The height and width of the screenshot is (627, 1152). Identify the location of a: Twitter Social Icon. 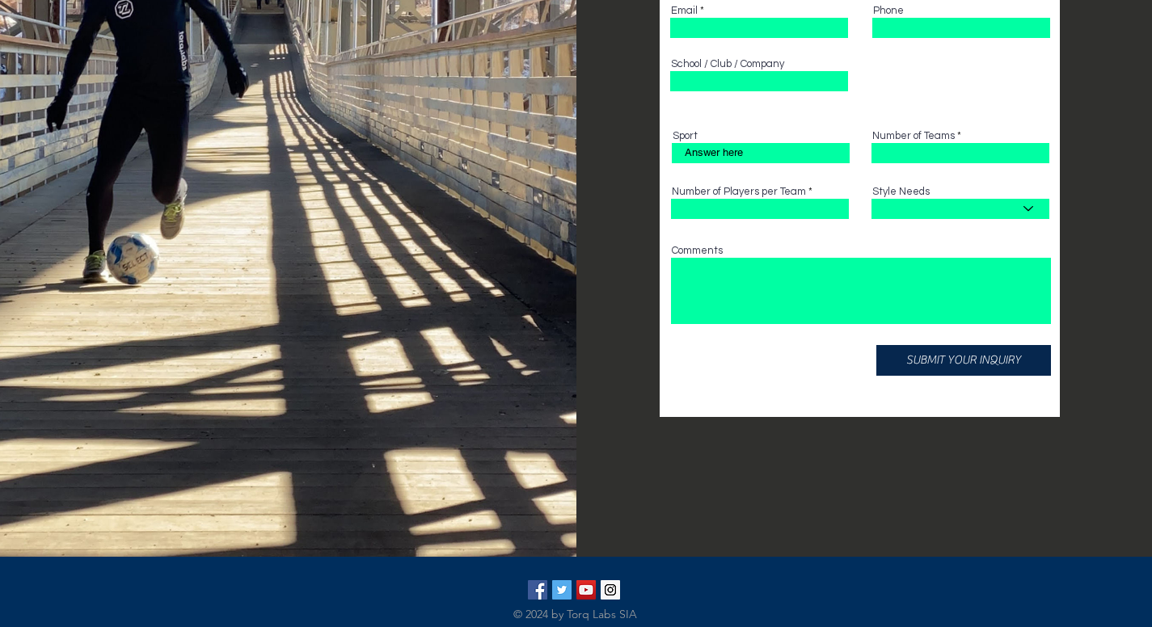
(562, 590).